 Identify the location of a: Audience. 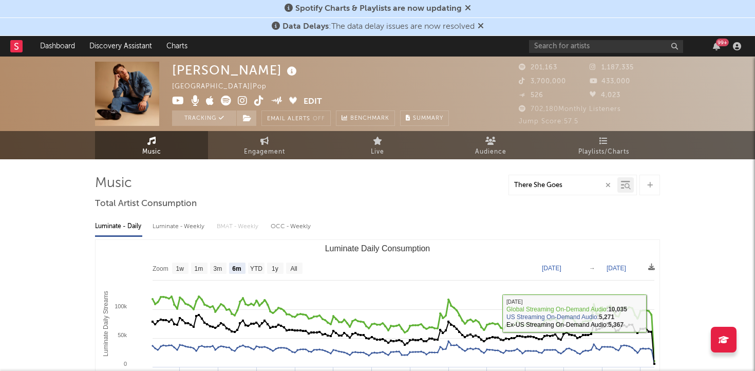
(490, 145).